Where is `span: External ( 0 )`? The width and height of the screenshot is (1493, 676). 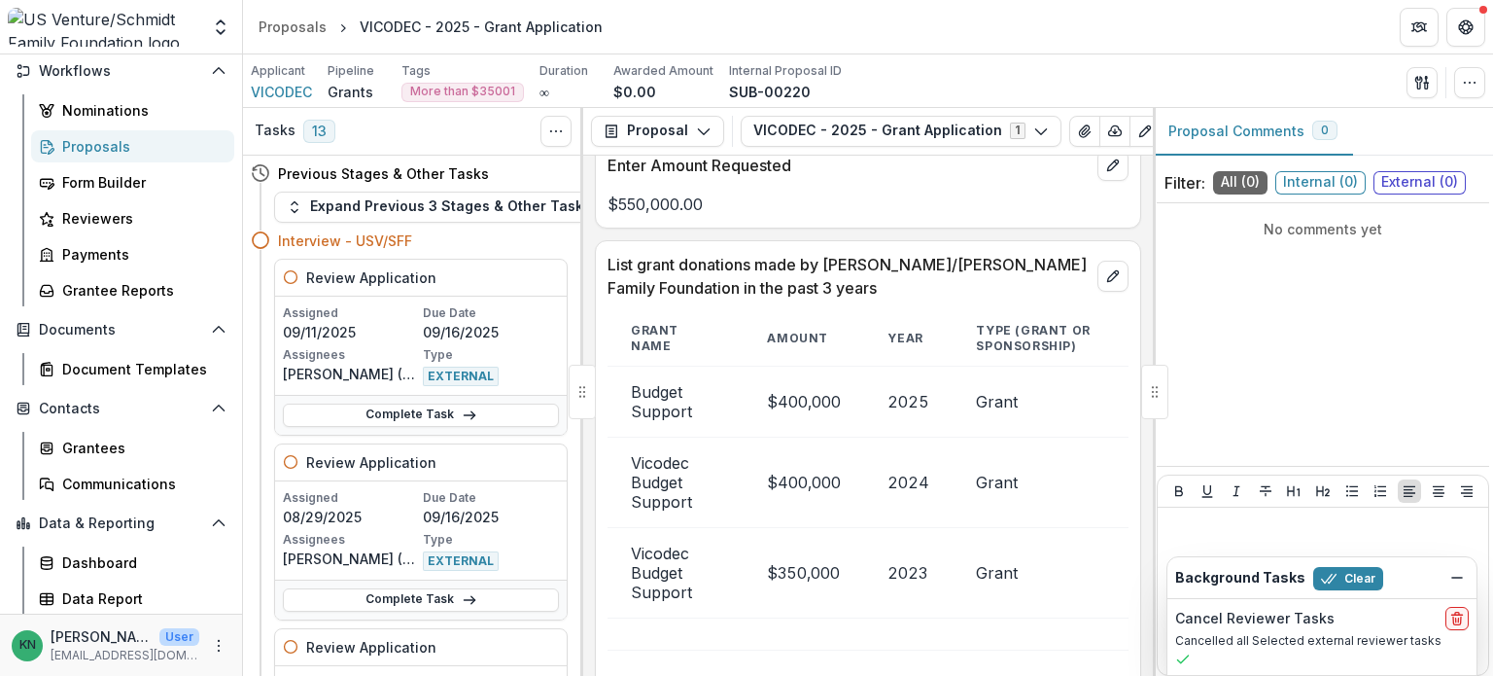
span: External ( 0 ) is located at coordinates (1419, 183).